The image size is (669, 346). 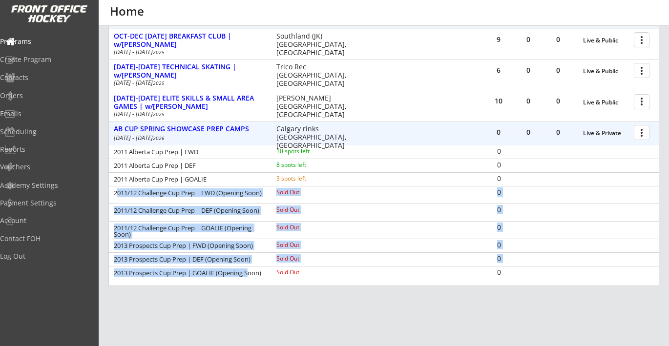 What do you see at coordinates (606, 133) in the screenshot?
I see `div: Live & Private` at bounding box center [606, 133].